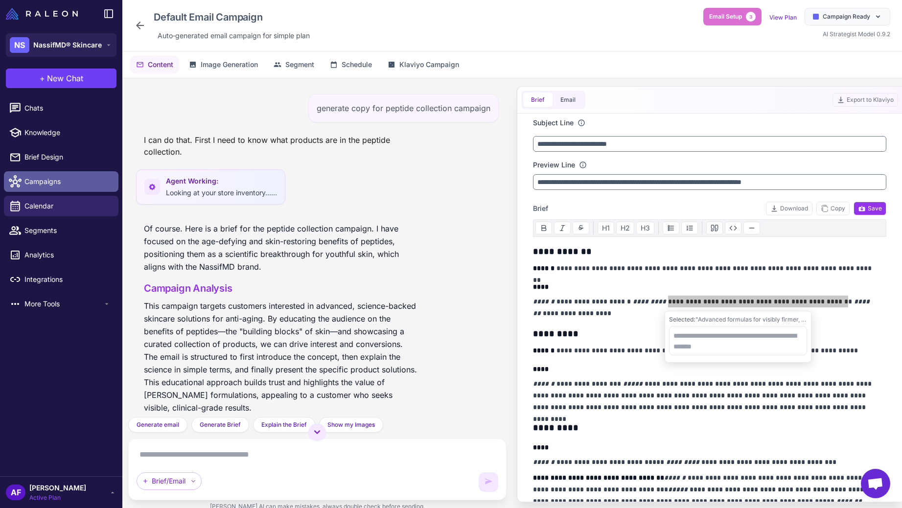  Describe the element at coordinates (64, 304) in the screenshot. I see `span: More Tools` at that location.